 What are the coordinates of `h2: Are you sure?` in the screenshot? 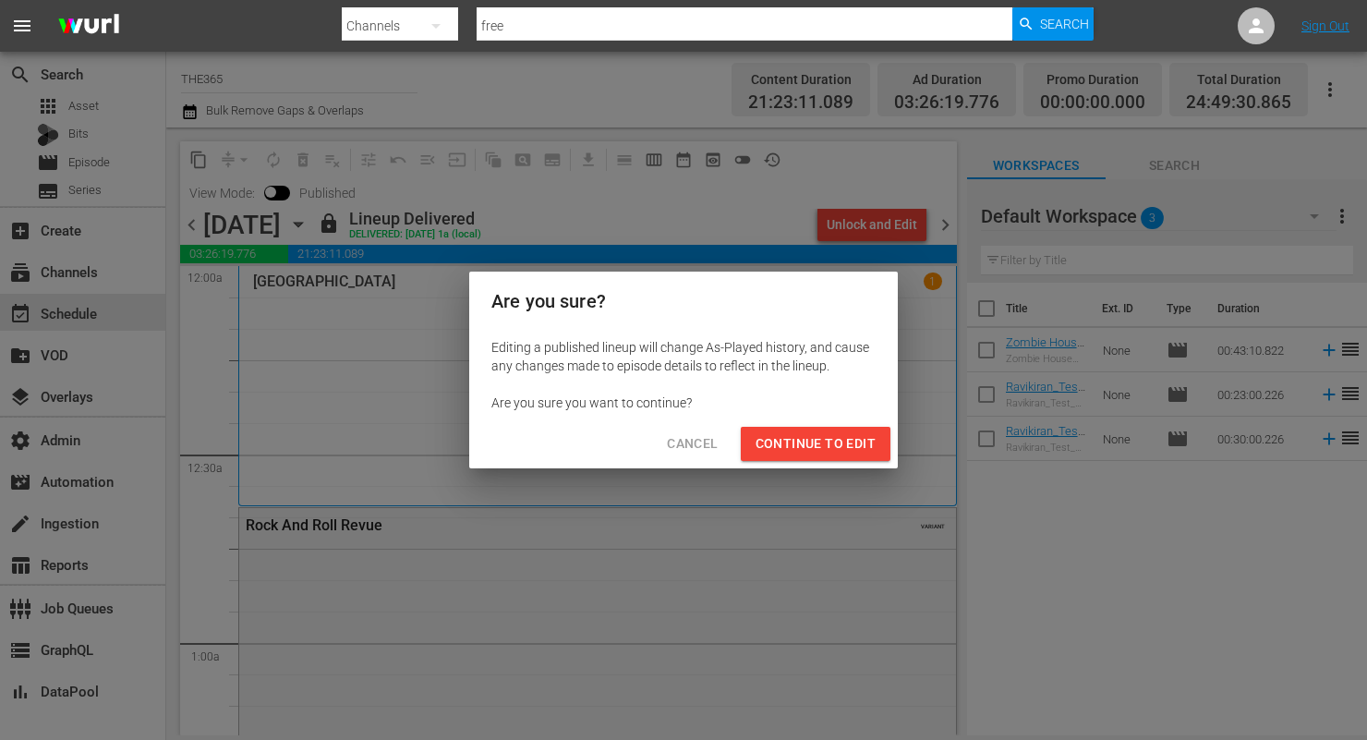 It's located at (683, 301).